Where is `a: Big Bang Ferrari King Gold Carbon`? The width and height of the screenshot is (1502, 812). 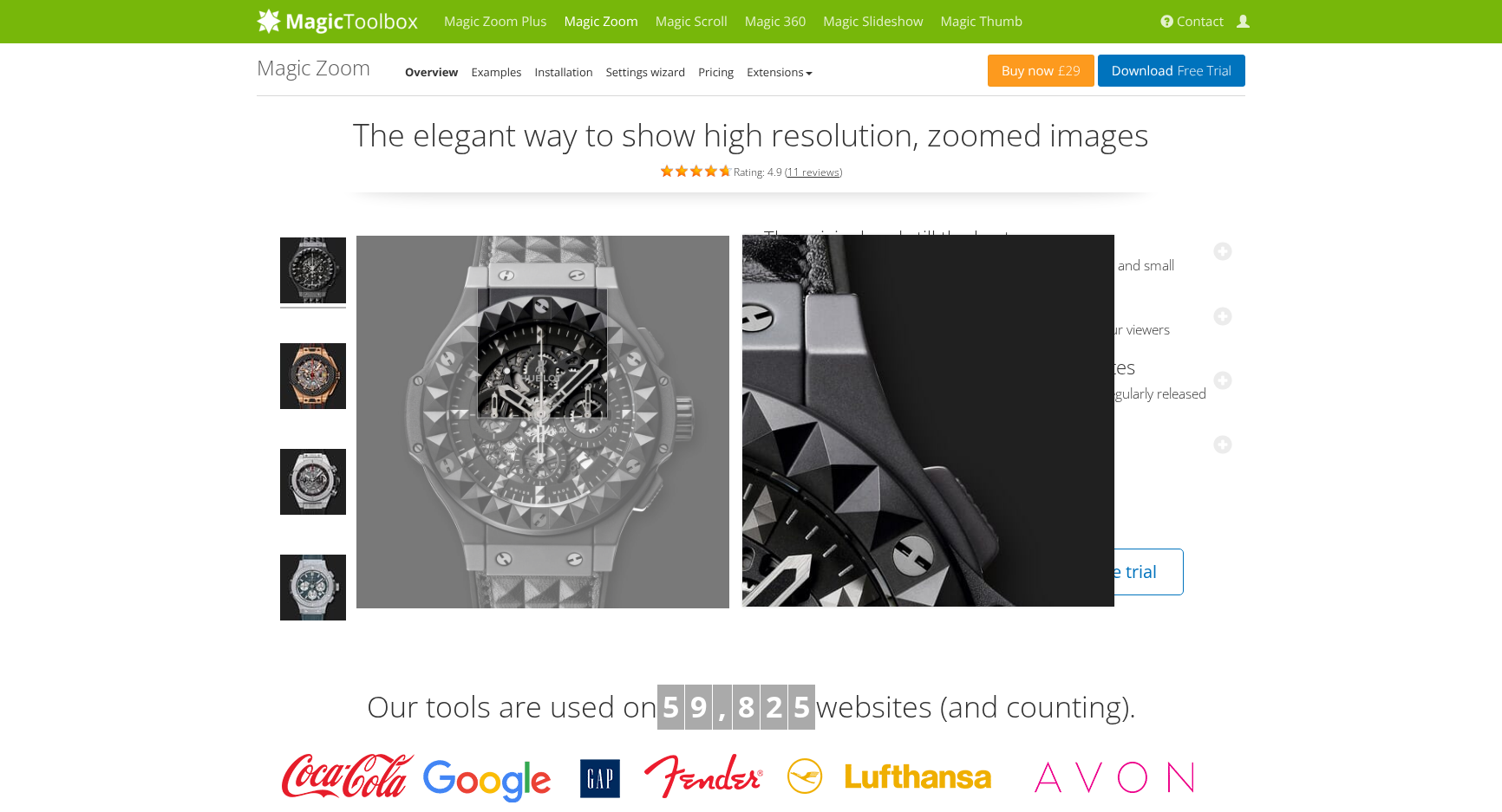
a: Big Bang Ferrari King Gold Carbon is located at coordinates (313, 379).